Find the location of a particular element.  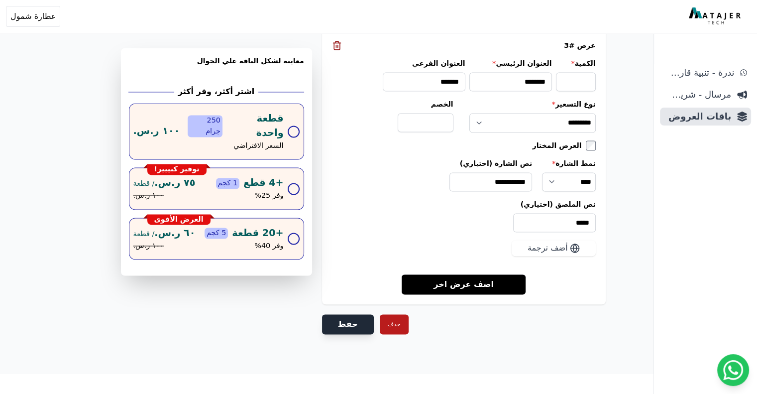

span: +4 قطع is located at coordinates (263, 183).